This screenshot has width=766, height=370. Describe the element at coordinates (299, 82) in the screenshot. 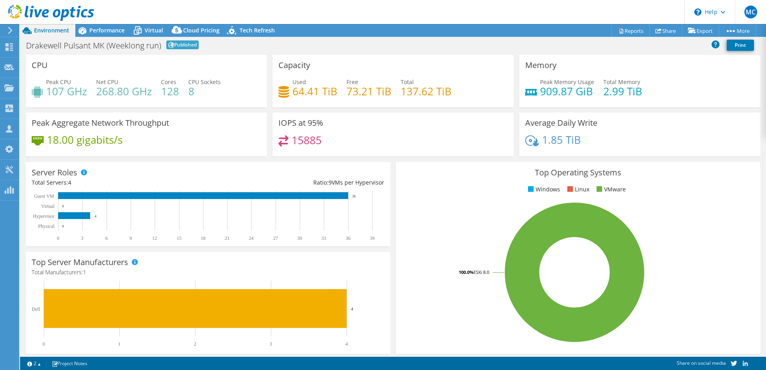

I see `span: Used` at that location.